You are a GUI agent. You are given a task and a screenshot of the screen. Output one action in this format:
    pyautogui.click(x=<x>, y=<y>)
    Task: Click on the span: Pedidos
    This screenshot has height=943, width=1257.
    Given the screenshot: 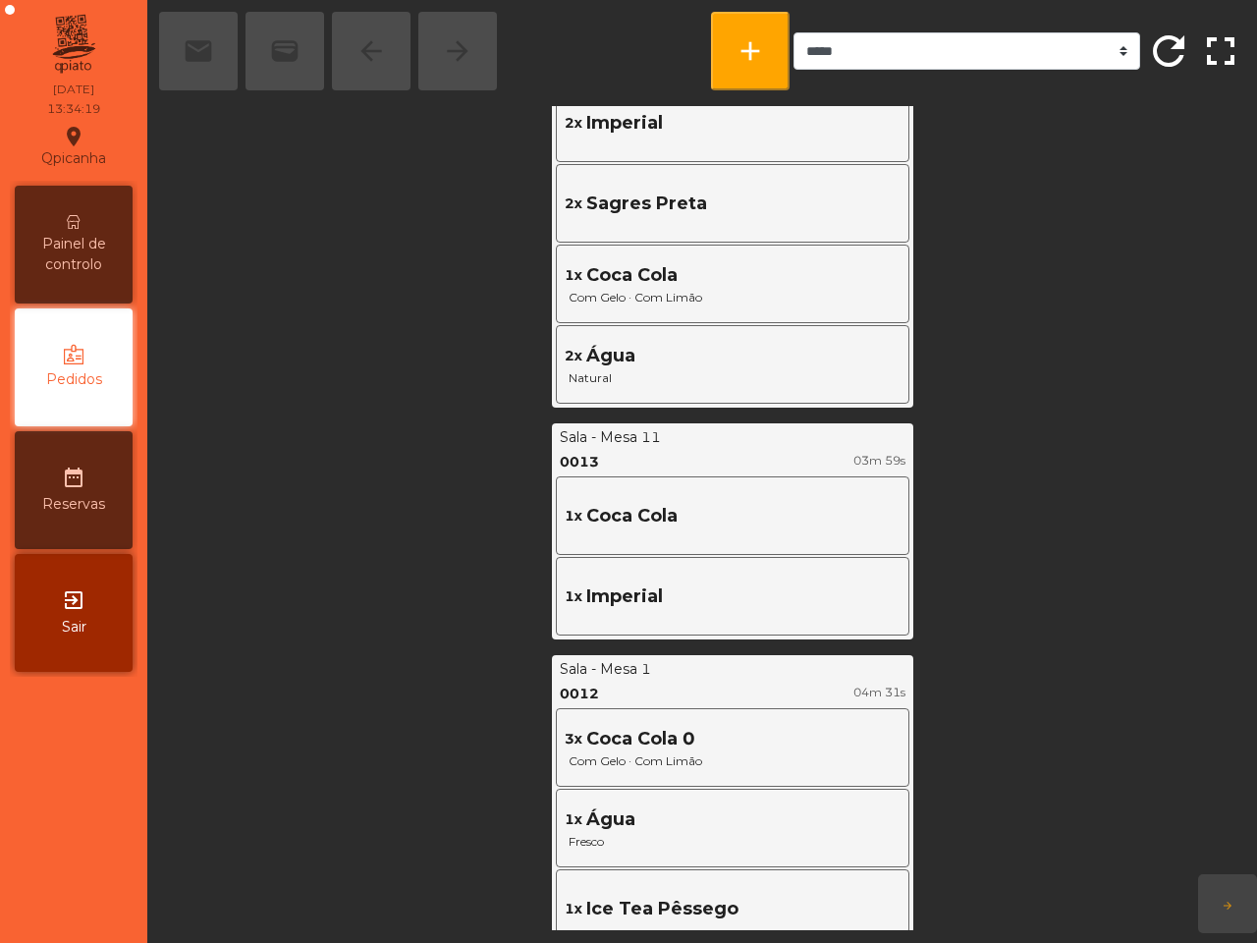 What is the action you would take?
    pyautogui.click(x=74, y=379)
    